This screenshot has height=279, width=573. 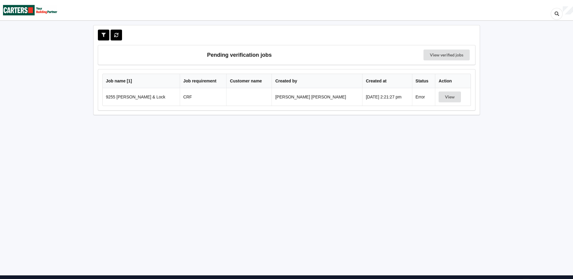 I want to click on td: CRF, so click(x=203, y=97).